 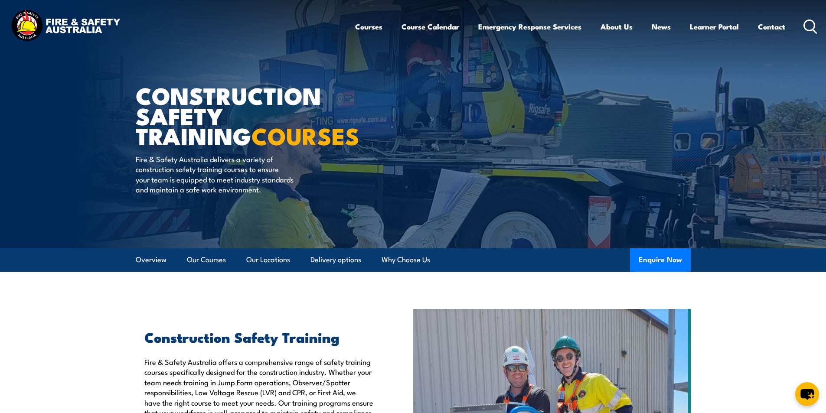 I want to click on a: Emergency Response Services, so click(x=530, y=26).